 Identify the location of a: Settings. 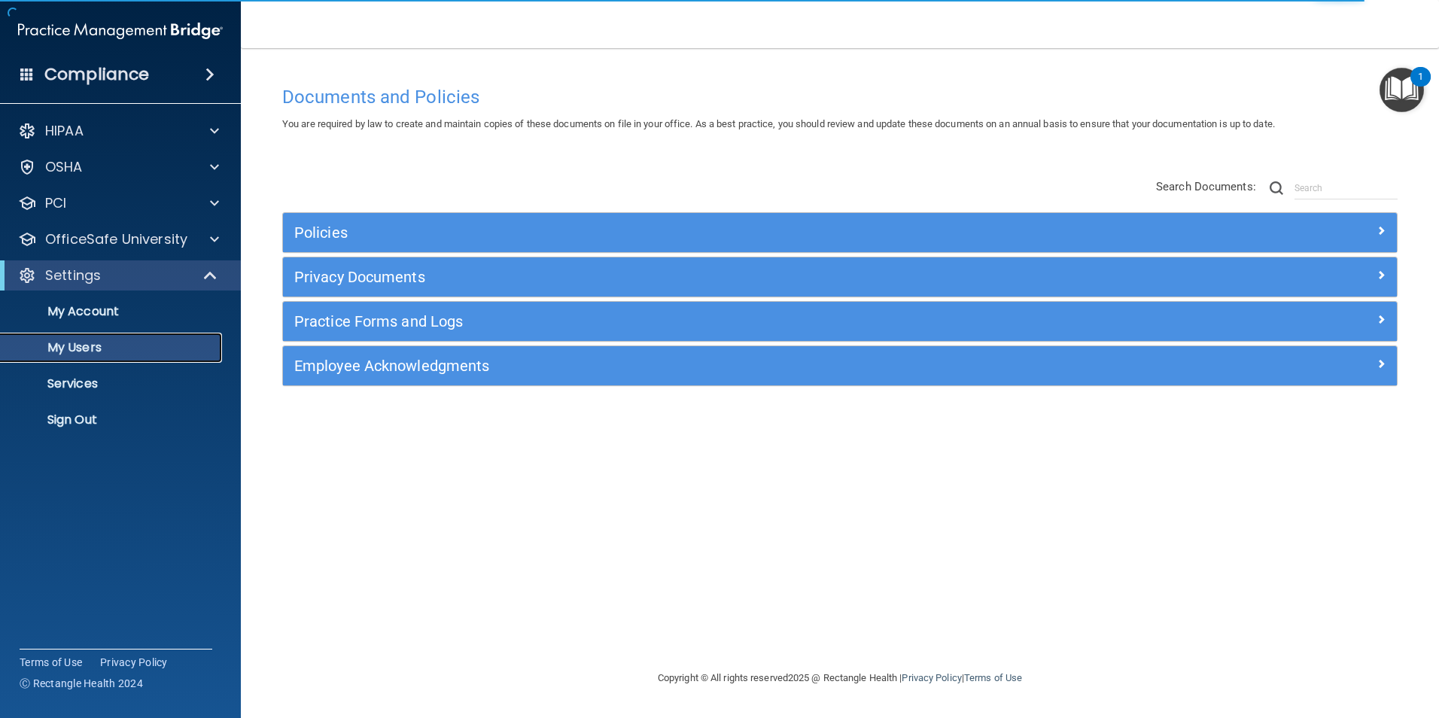
(118, 276).